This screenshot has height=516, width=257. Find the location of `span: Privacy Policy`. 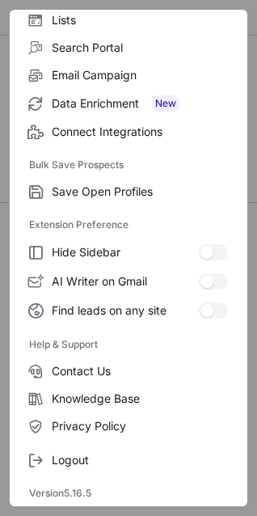

span: Privacy Policy is located at coordinates (140, 426).